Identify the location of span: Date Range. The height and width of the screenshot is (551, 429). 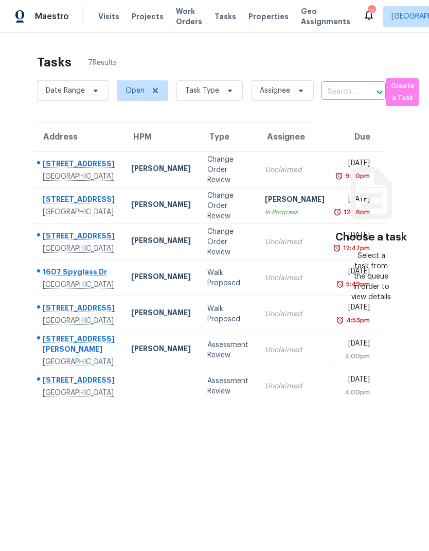
(65, 91).